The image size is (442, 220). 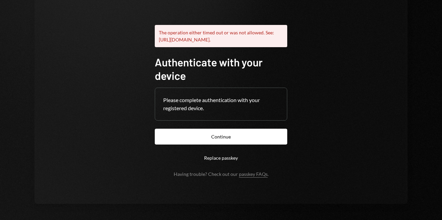 What do you see at coordinates (221, 69) in the screenshot?
I see `h1: Authenticate with your device` at bounding box center [221, 69].